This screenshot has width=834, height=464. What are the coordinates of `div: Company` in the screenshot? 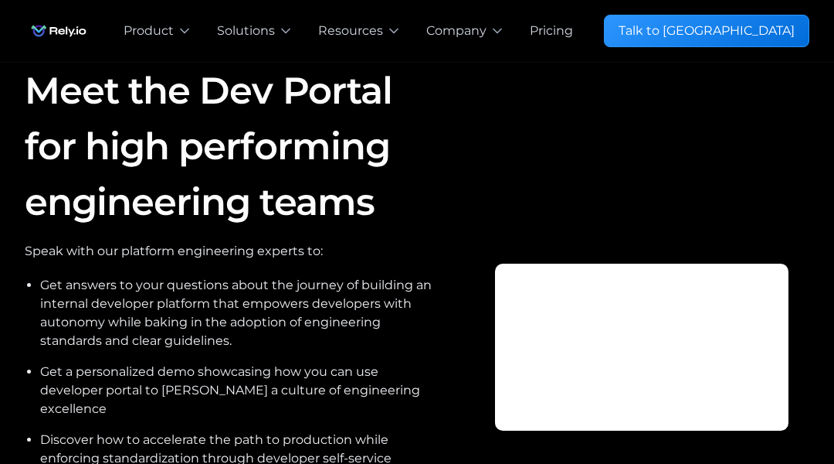 It's located at (457, 31).